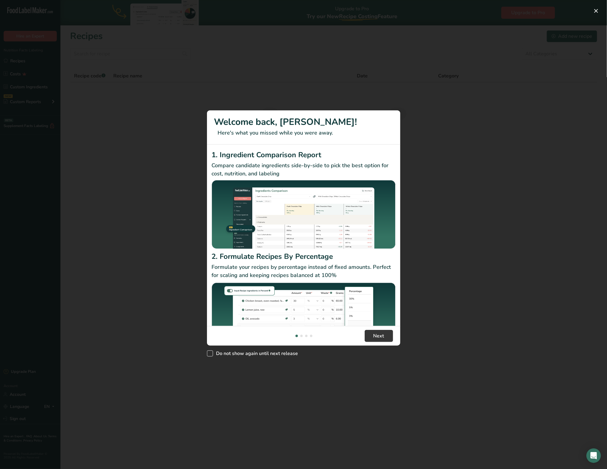 The width and height of the screenshot is (607, 469). I want to click on button: Next, so click(379, 336).